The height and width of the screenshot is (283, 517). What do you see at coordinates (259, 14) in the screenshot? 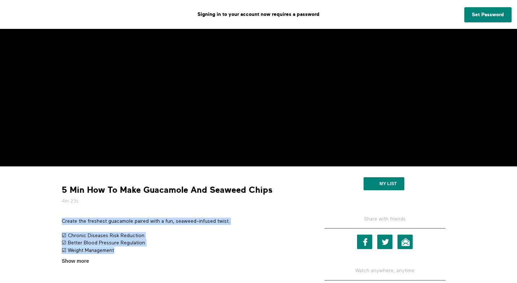
I see `p: Signing in to your account now requires a password` at bounding box center [259, 14].